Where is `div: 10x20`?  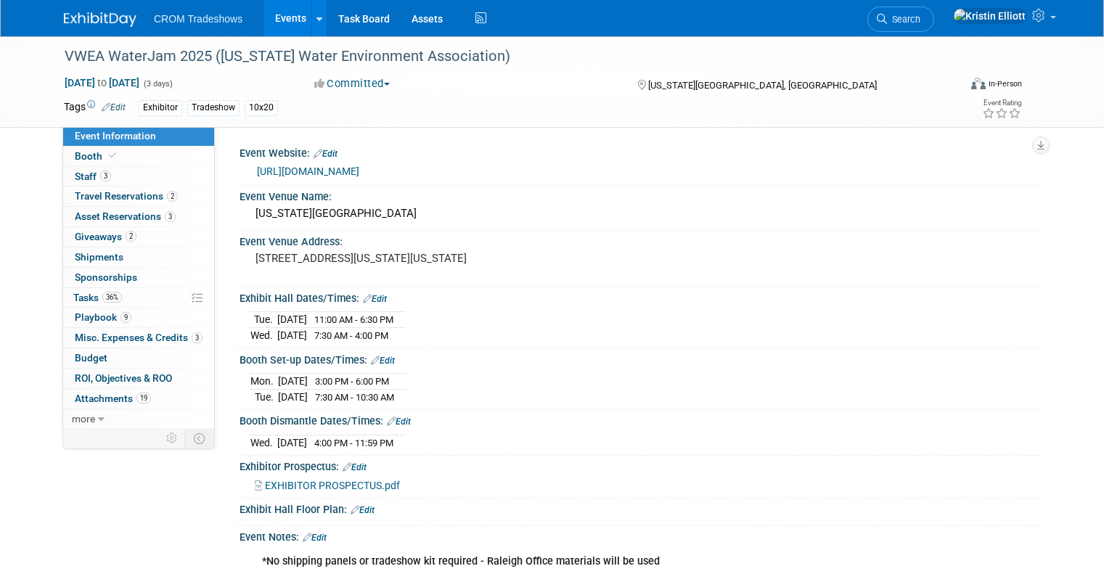 div: 10x20 is located at coordinates (261, 107).